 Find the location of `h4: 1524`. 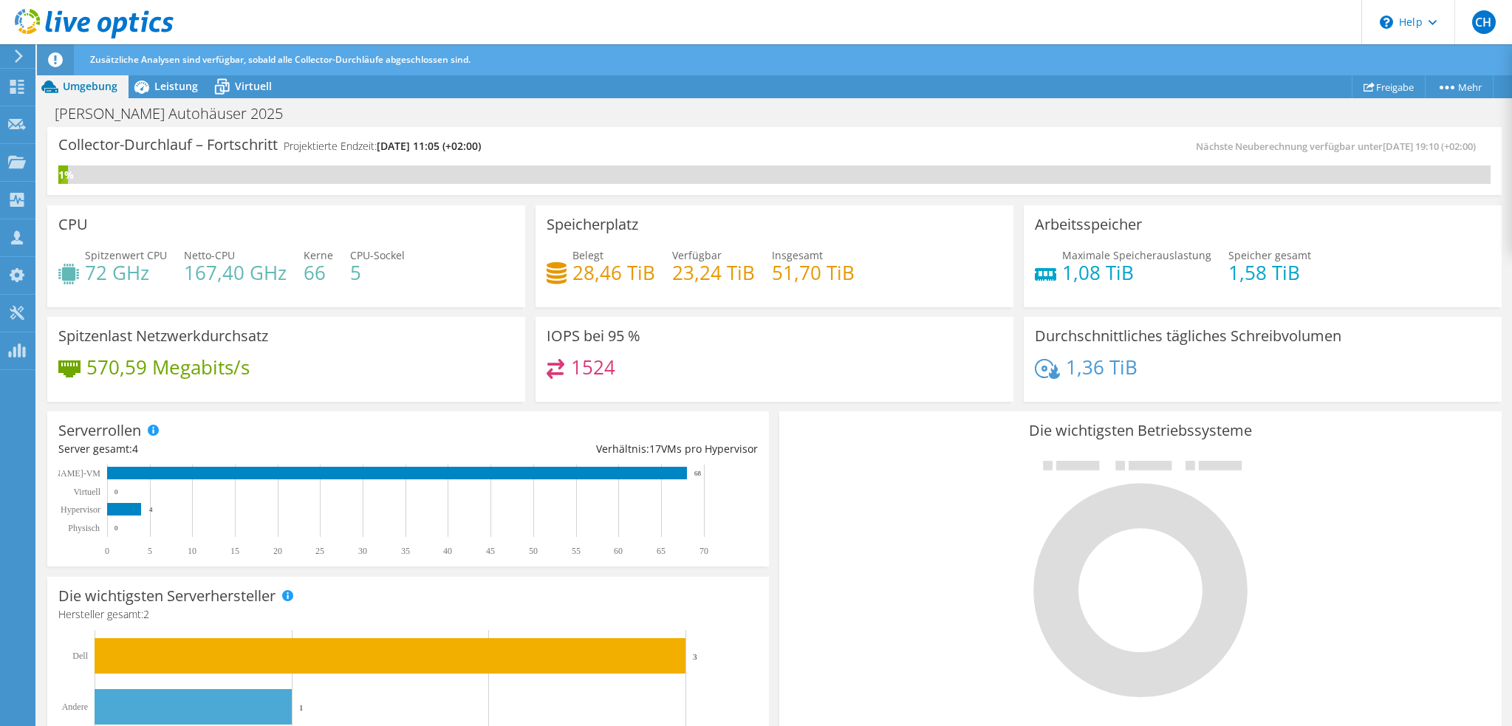

h4: 1524 is located at coordinates (593, 367).